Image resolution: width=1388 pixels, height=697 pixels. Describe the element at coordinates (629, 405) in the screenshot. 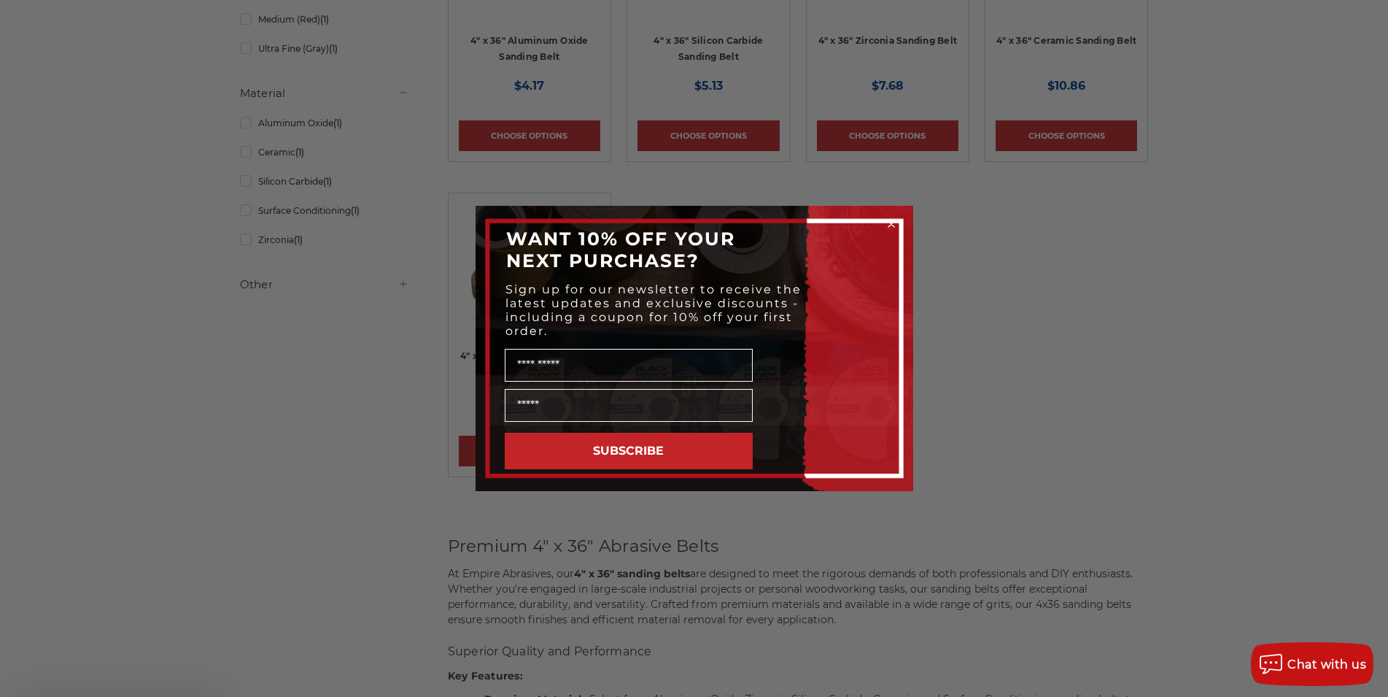

I see `input: Email` at that location.